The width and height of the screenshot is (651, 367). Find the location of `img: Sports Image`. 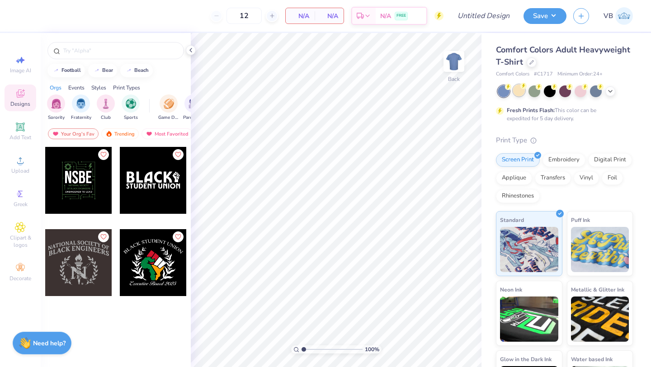

img: Sports Image is located at coordinates (131, 103).